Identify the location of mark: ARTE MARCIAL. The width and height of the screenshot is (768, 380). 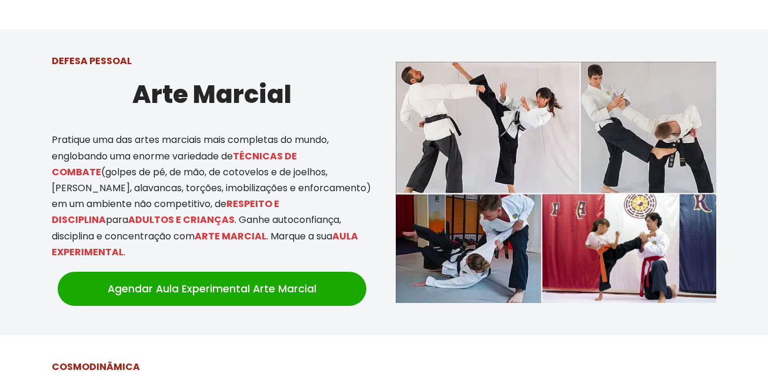
(231, 236).